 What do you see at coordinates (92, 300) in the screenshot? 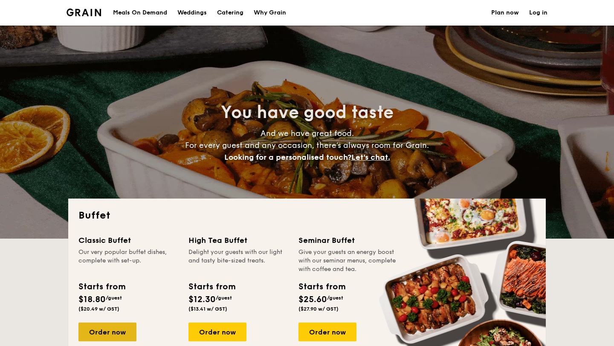
I see `span: $18.80` at bounding box center [92, 300].